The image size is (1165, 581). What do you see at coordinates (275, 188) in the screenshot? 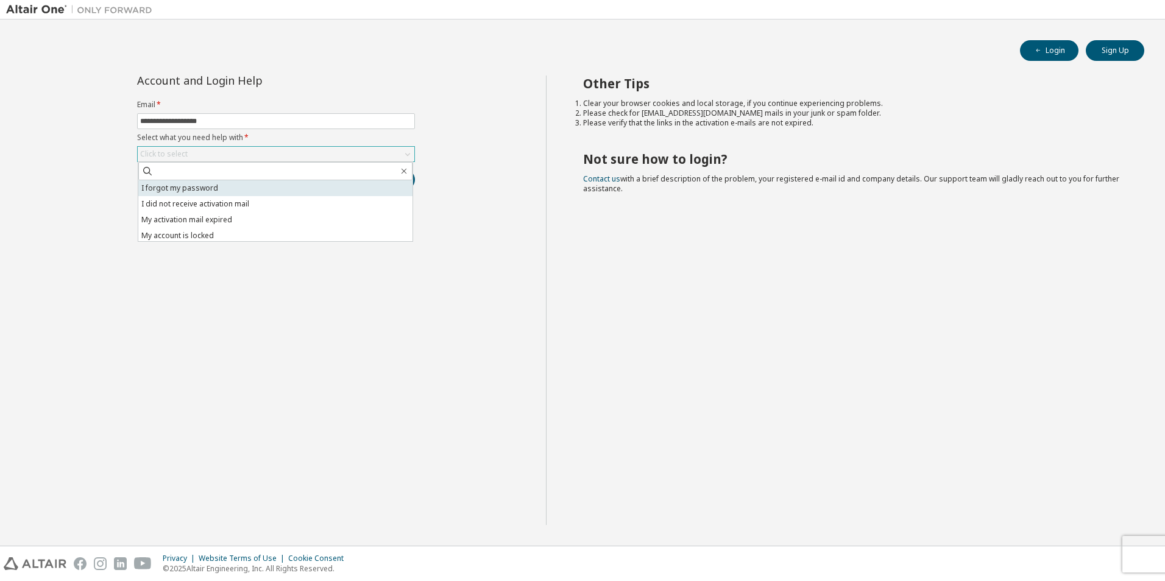
I see `li: I forgot my password` at bounding box center [275, 188].